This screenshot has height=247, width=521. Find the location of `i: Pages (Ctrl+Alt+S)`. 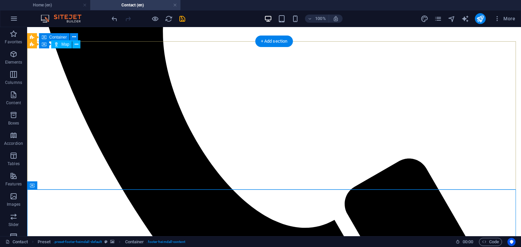

i: Pages (Ctrl+Alt+S) is located at coordinates (438, 19).